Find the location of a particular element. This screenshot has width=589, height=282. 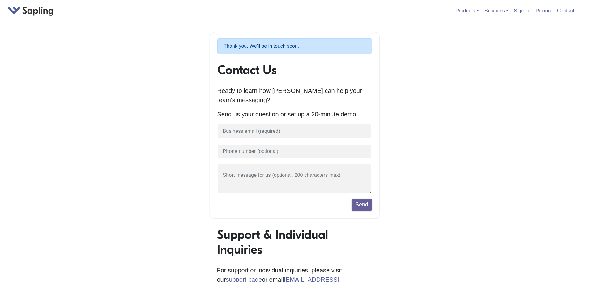

a: Contact is located at coordinates (565, 11).